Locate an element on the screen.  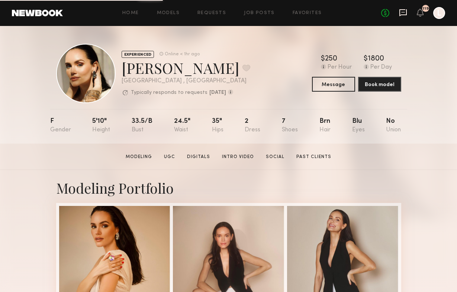
div: 33.5/b is located at coordinates (142, 126).